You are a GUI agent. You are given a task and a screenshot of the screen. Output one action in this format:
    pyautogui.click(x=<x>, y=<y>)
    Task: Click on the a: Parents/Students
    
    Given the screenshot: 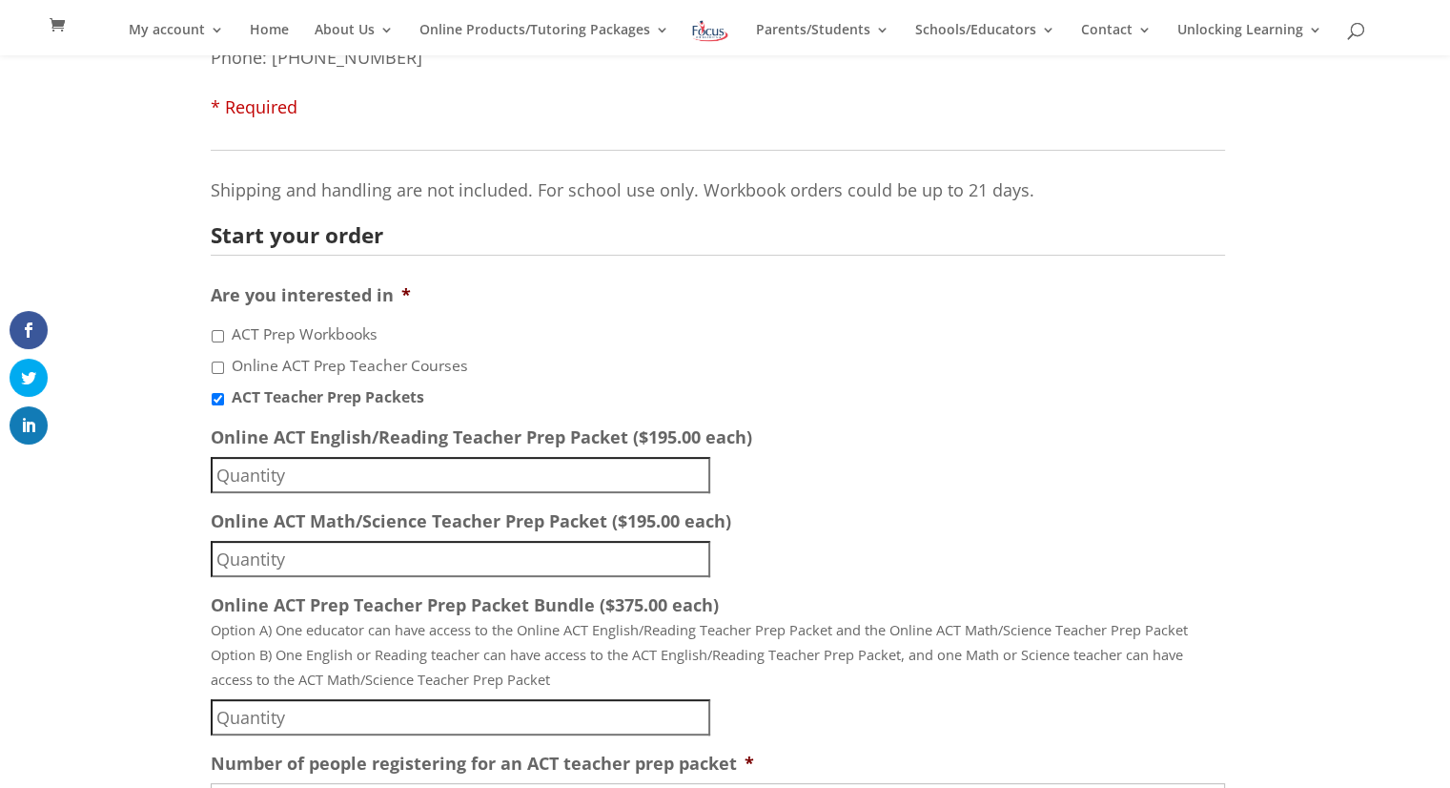 What is the action you would take?
    pyautogui.click(x=823, y=39)
    